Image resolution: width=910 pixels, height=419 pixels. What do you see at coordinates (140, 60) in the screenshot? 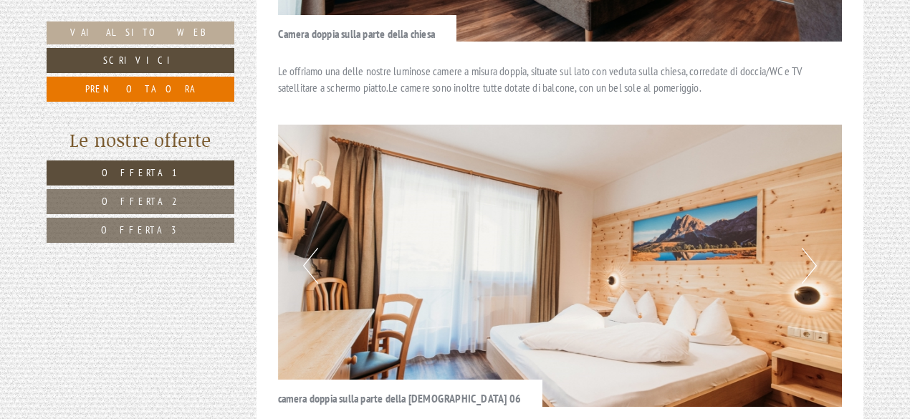
I see `a: Scrivici` at bounding box center [140, 60].